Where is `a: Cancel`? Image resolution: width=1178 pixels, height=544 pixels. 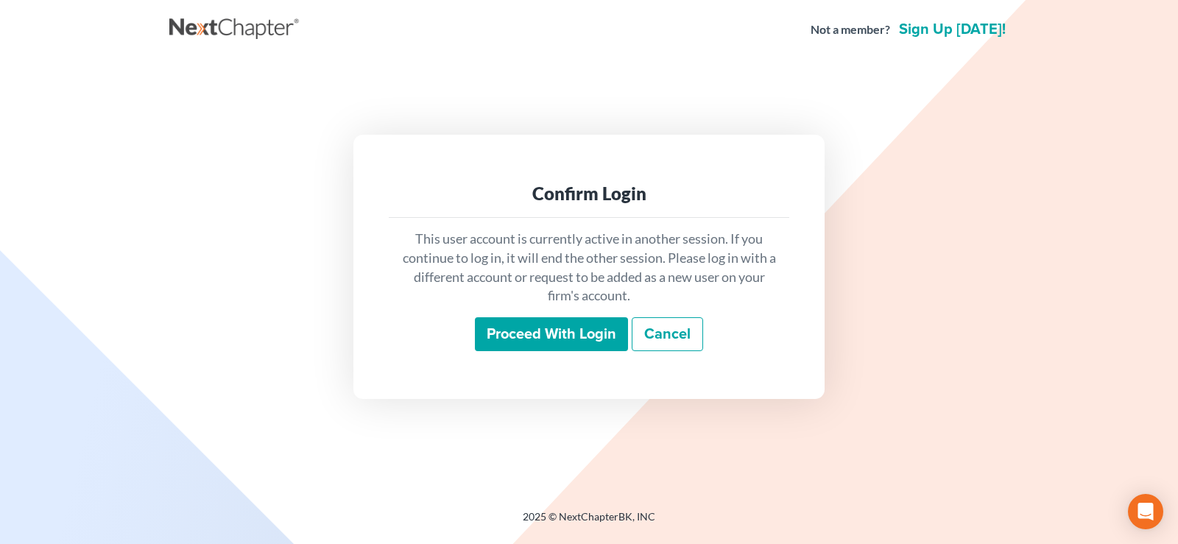 a: Cancel is located at coordinates (667, 334).